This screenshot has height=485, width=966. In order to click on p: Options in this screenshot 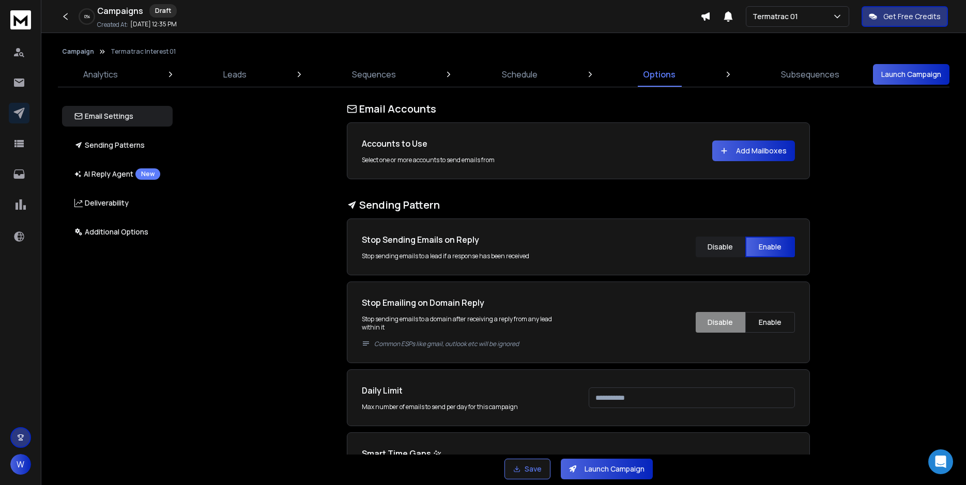, I will do `click(659, 74)`.